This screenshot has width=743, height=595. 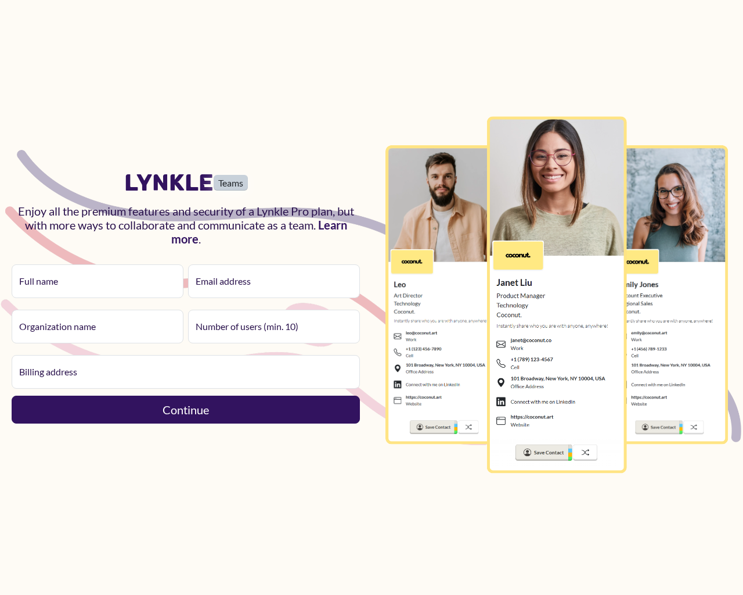 I want to click on button: Continue, so click(x=186, y=409).